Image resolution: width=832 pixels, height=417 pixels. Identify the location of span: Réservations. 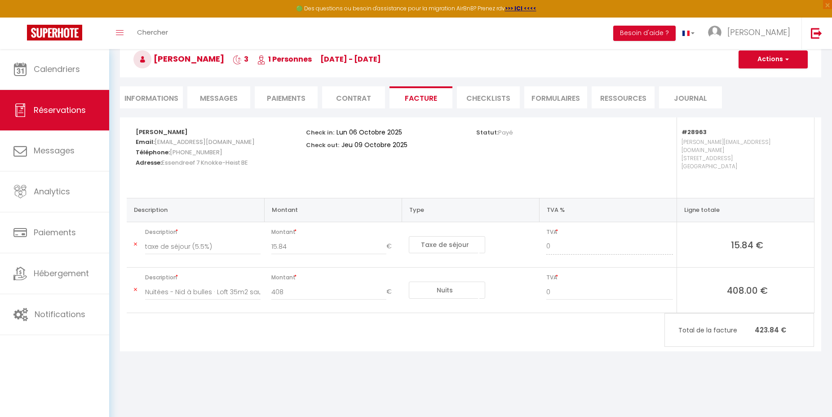
(60, 110).